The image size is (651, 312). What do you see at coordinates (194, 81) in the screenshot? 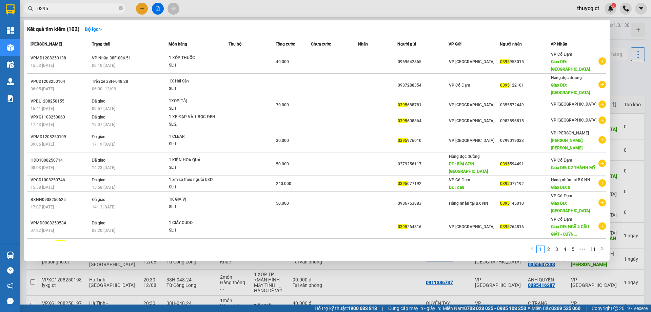
I see `div: 1X Hải Sản` at bounding box center [194, 81].